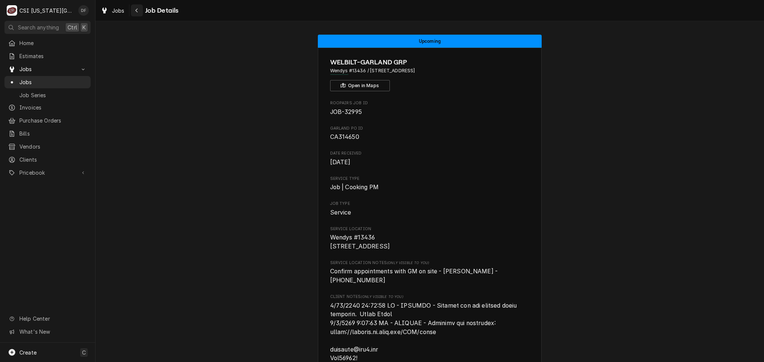  What do you see at coordinates (430, 41) in the screenshot?
I see `div: Status` at bounding box center [430, 41].